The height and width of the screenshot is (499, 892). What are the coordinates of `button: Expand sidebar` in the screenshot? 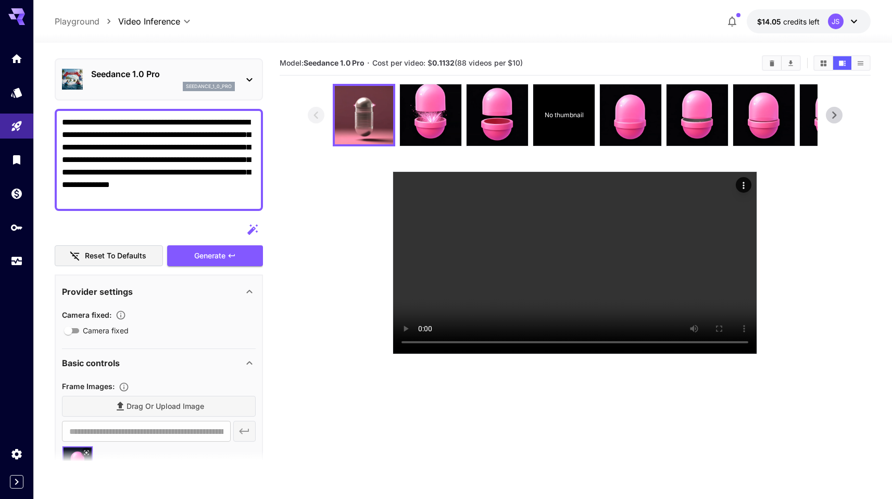 It's located at (17, 482).